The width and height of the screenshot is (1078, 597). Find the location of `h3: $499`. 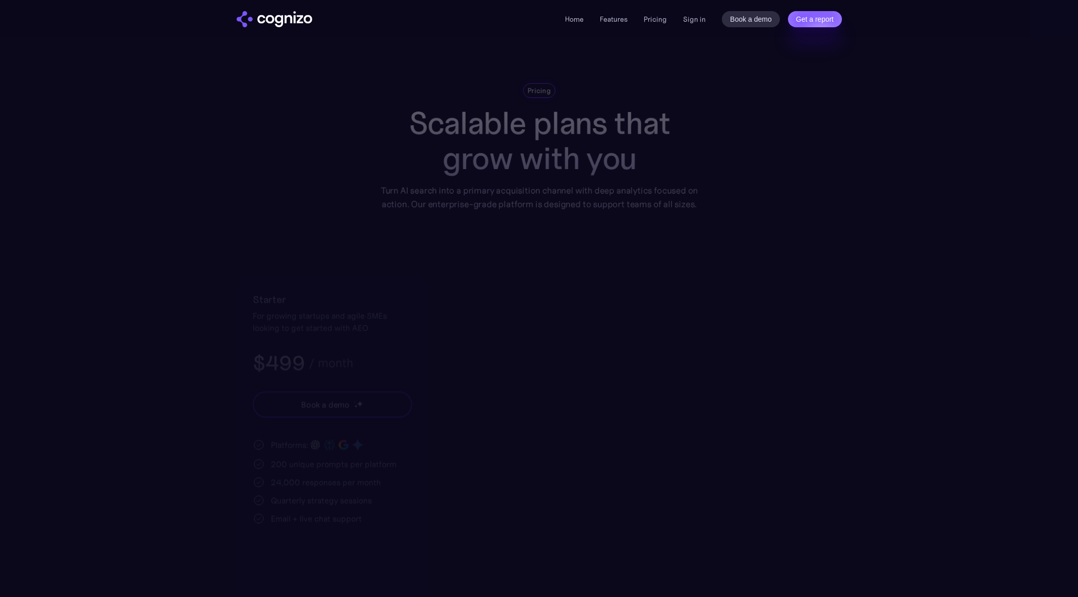

h3: $499 is located at coordinates (279, 363).